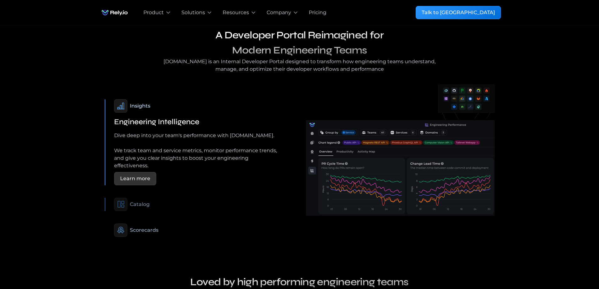 The width and height of the screenshot is (599, 289). Describe the element at coordinates (300, 43) in the screenshot. I see `h3: A Developer Portal Reimagined for Modern Engineering Teams` at that location.